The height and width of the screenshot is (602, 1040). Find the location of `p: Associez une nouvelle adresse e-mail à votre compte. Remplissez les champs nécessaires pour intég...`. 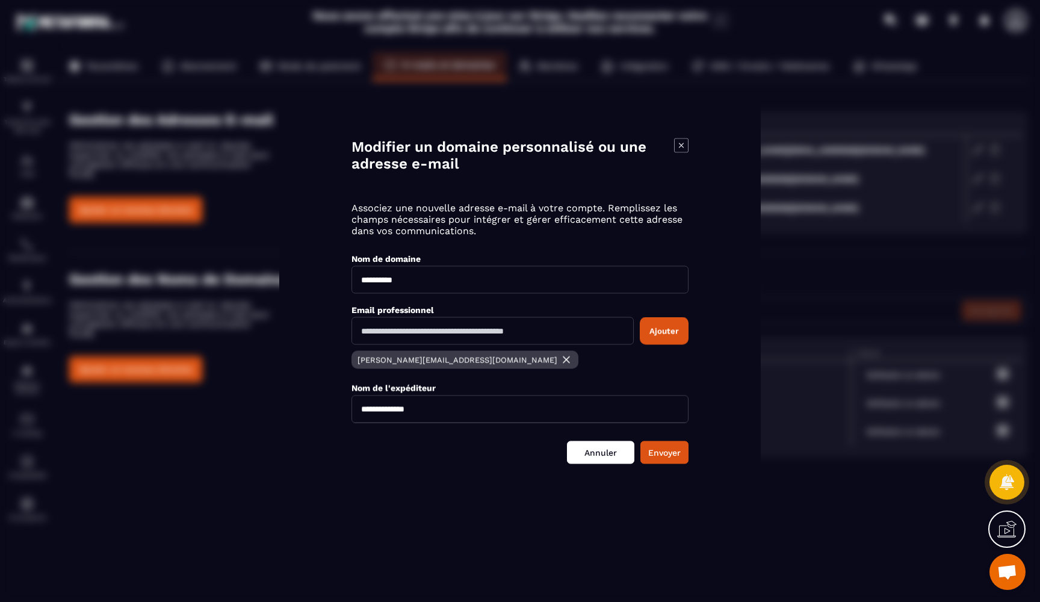

p: Associez une nouvelle adresse e-mail à votre compte. Remplissez les champs nécessaires pour intég... is located at coordinates (520, 219).